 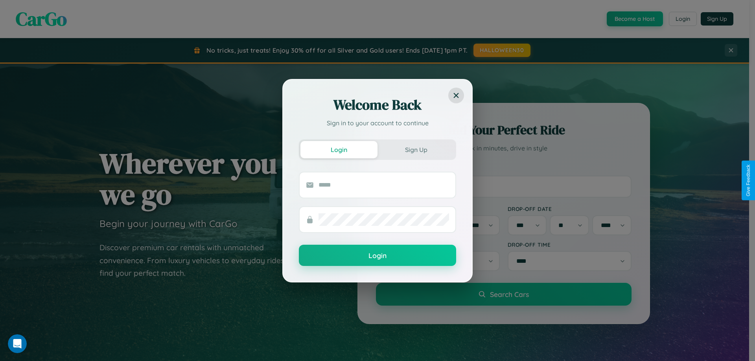 I want to click on button: Sign Up, so click(x=416, y=150).